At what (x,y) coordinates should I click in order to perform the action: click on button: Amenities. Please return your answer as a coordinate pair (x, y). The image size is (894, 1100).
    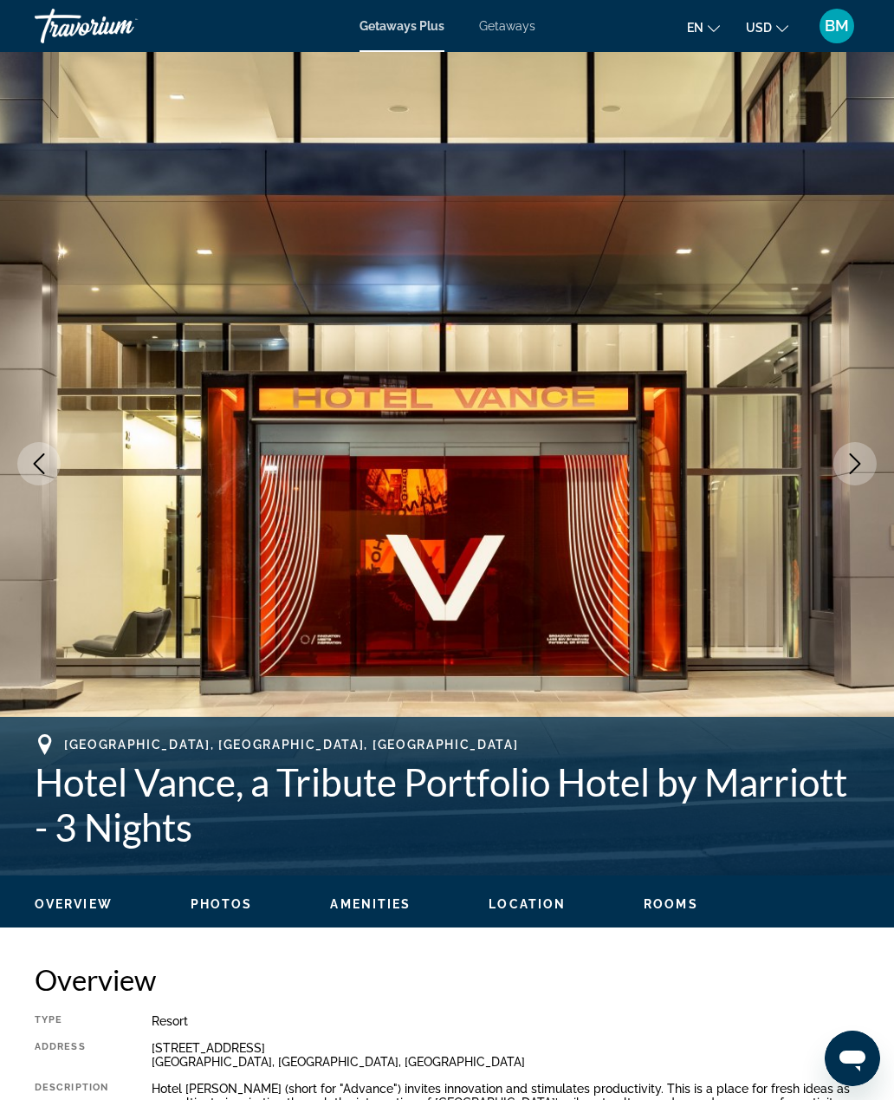
    Looking at the image, I should click on (370, 904).